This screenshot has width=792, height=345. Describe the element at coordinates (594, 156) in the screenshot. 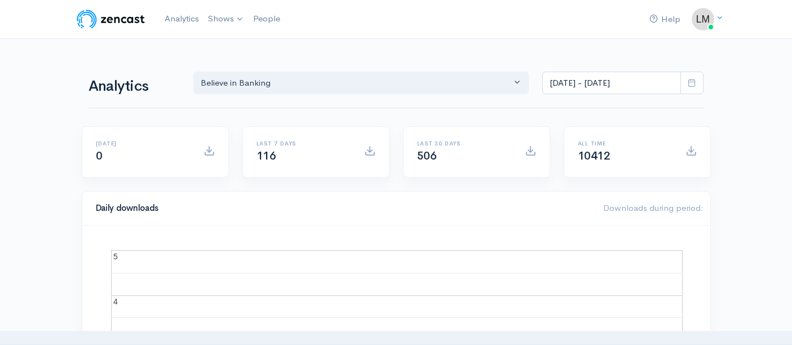

I see `span: 10412` at that location.